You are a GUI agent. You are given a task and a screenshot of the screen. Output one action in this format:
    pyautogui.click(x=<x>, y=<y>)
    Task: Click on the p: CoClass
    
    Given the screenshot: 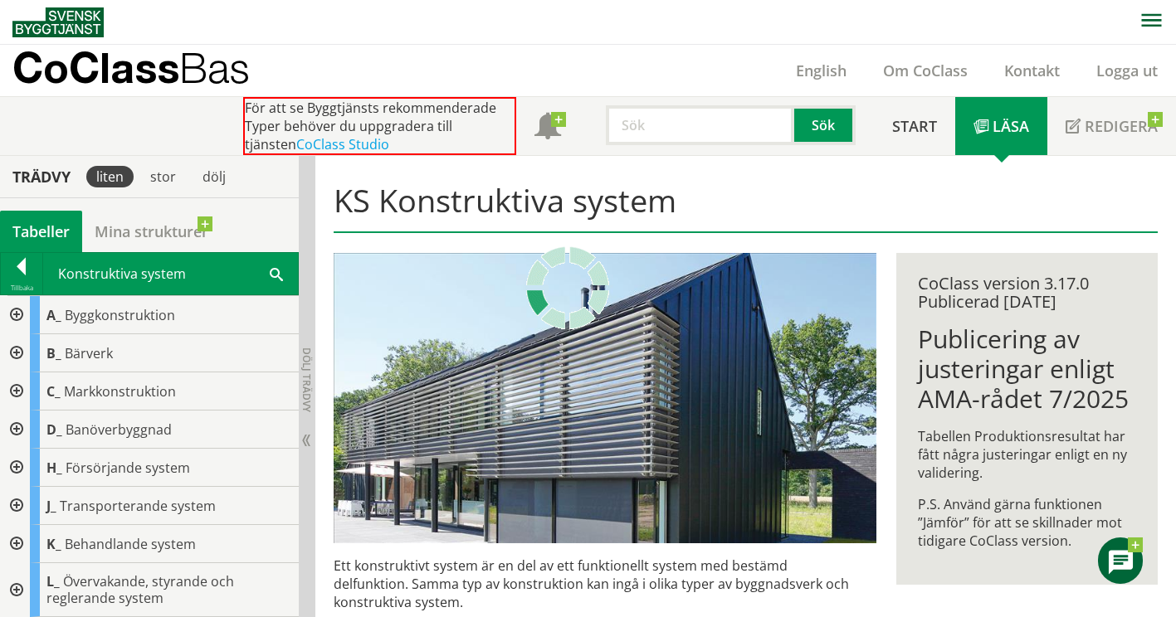 What is the action you would take?
    pyautogui.click(x=131, y=67)
    